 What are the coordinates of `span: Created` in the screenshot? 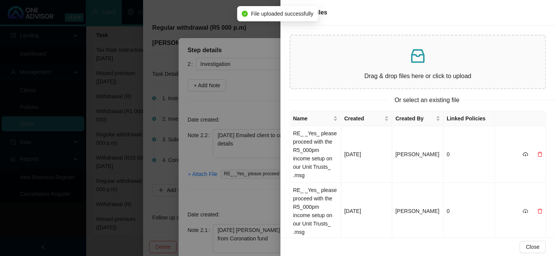 It's located at (363, 119).